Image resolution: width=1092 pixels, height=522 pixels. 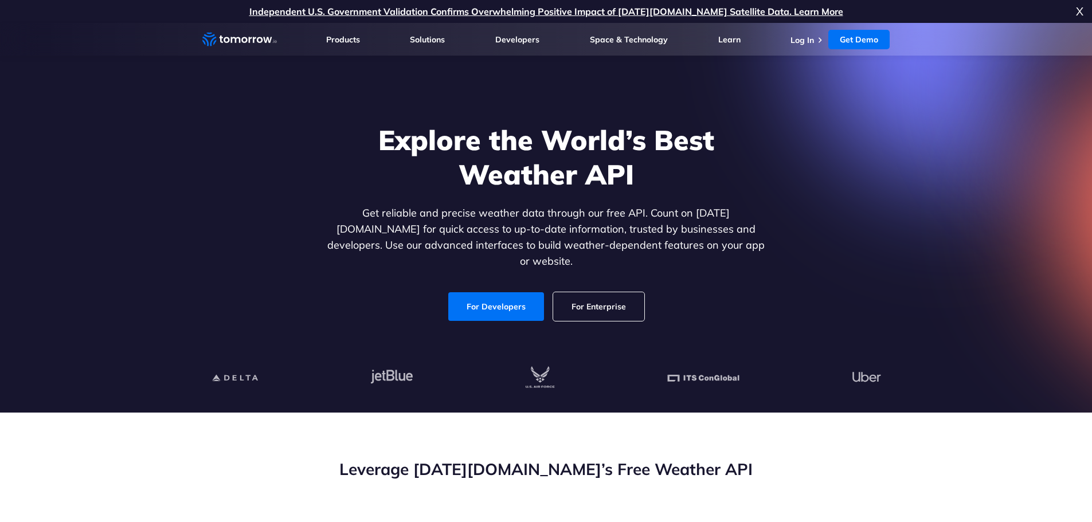 I want to click on a: Log In, so click(x=802, y=40).